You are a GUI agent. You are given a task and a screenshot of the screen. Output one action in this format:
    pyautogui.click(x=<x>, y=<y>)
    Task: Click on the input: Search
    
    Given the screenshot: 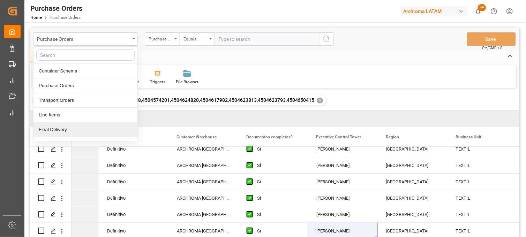 What is the action you would take?
    pyautogui.click(x=85, y=55)
    